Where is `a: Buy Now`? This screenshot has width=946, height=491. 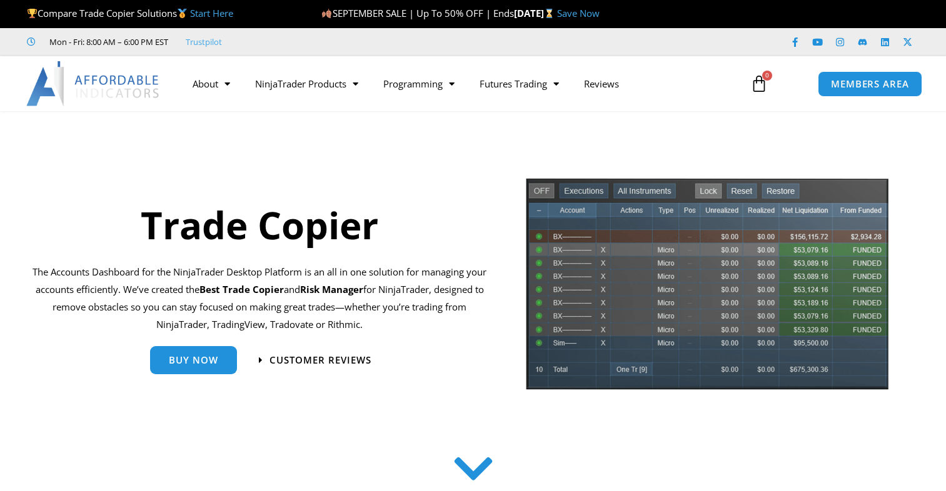
a: Buy Now is located at coordinates (193, 360).